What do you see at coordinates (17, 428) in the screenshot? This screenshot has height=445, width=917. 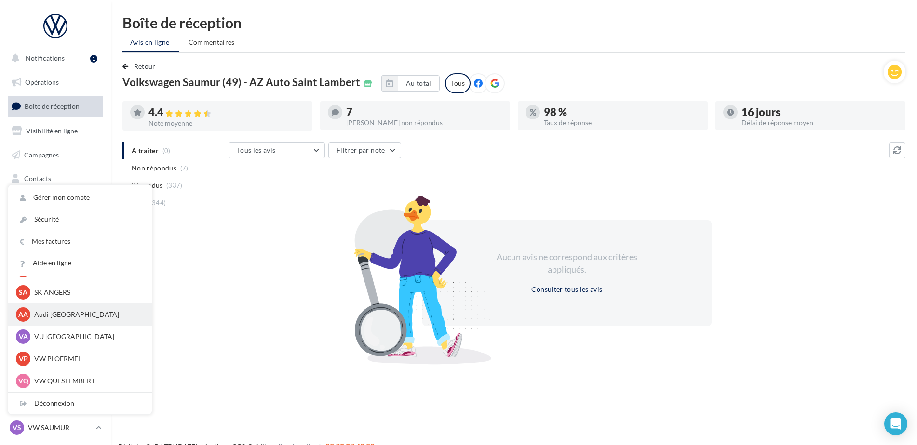 I see `span: VS` at bounding box center [17, 428].